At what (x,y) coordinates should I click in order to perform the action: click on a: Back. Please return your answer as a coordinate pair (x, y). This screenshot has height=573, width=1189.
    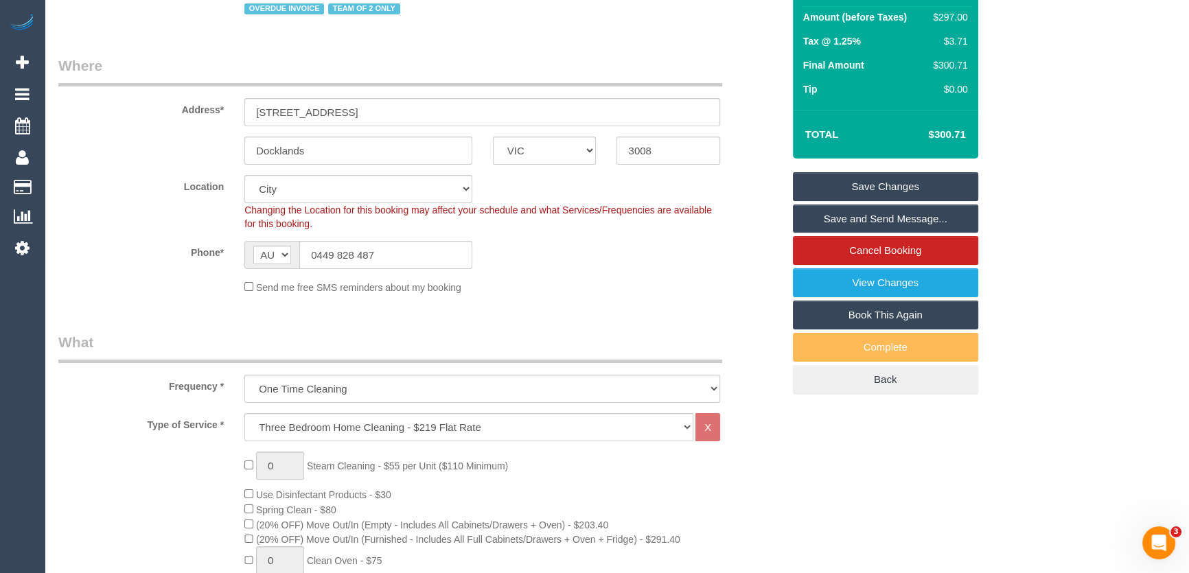
    Looking at the image, I should click on (885, 380).